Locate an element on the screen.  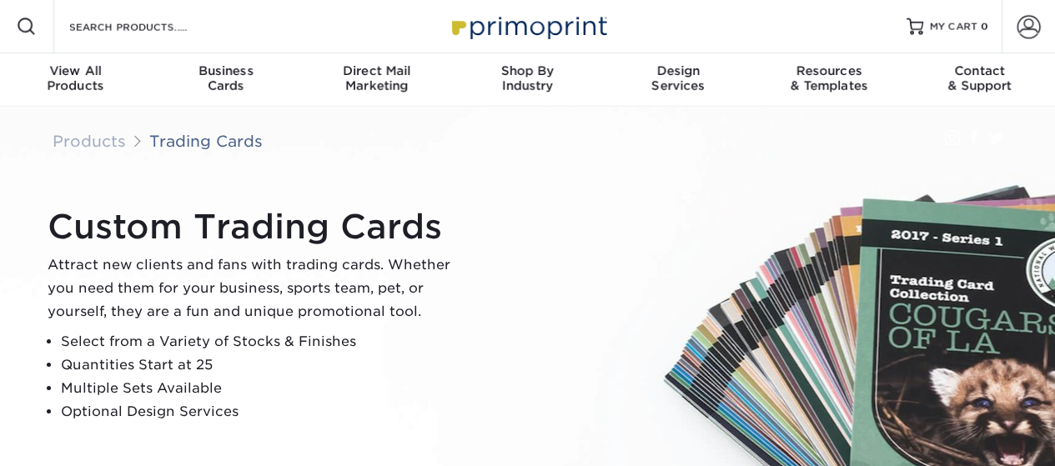
a: Direct MailMarketing is located at coordinates (376, 80).